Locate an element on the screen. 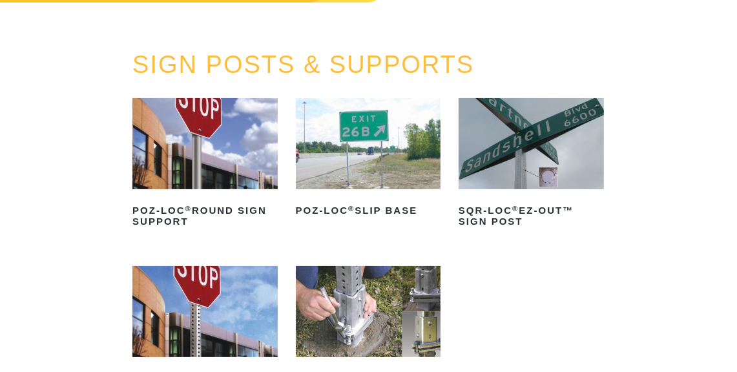 This screenshot has height=372, width=737. h2: POZ-LOC Round Sign Support is located at coordinates (205, 216).